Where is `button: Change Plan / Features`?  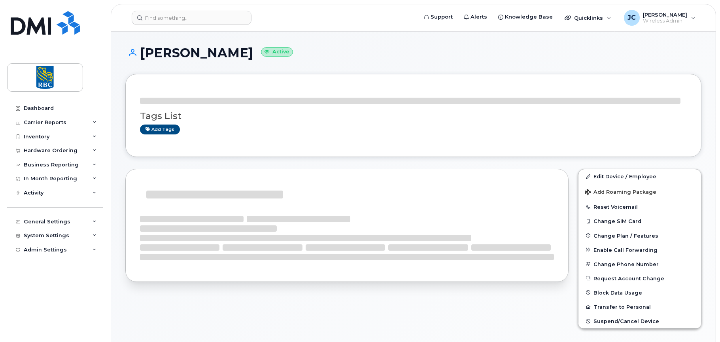 button: Change Plan / Features is located at coordinates (640, 236).